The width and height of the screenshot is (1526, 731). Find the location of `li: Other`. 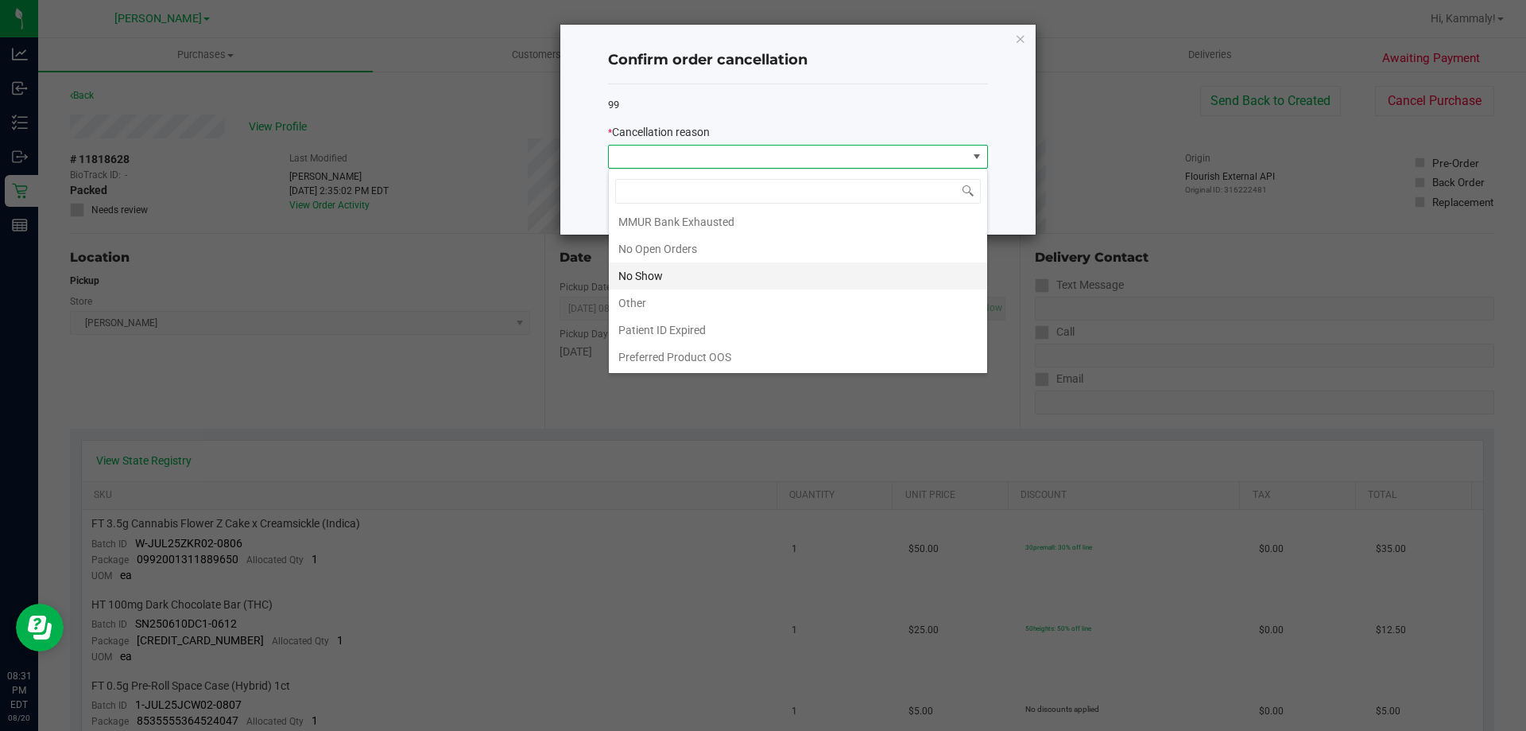

li: Other is located at coordinates (798, 303).